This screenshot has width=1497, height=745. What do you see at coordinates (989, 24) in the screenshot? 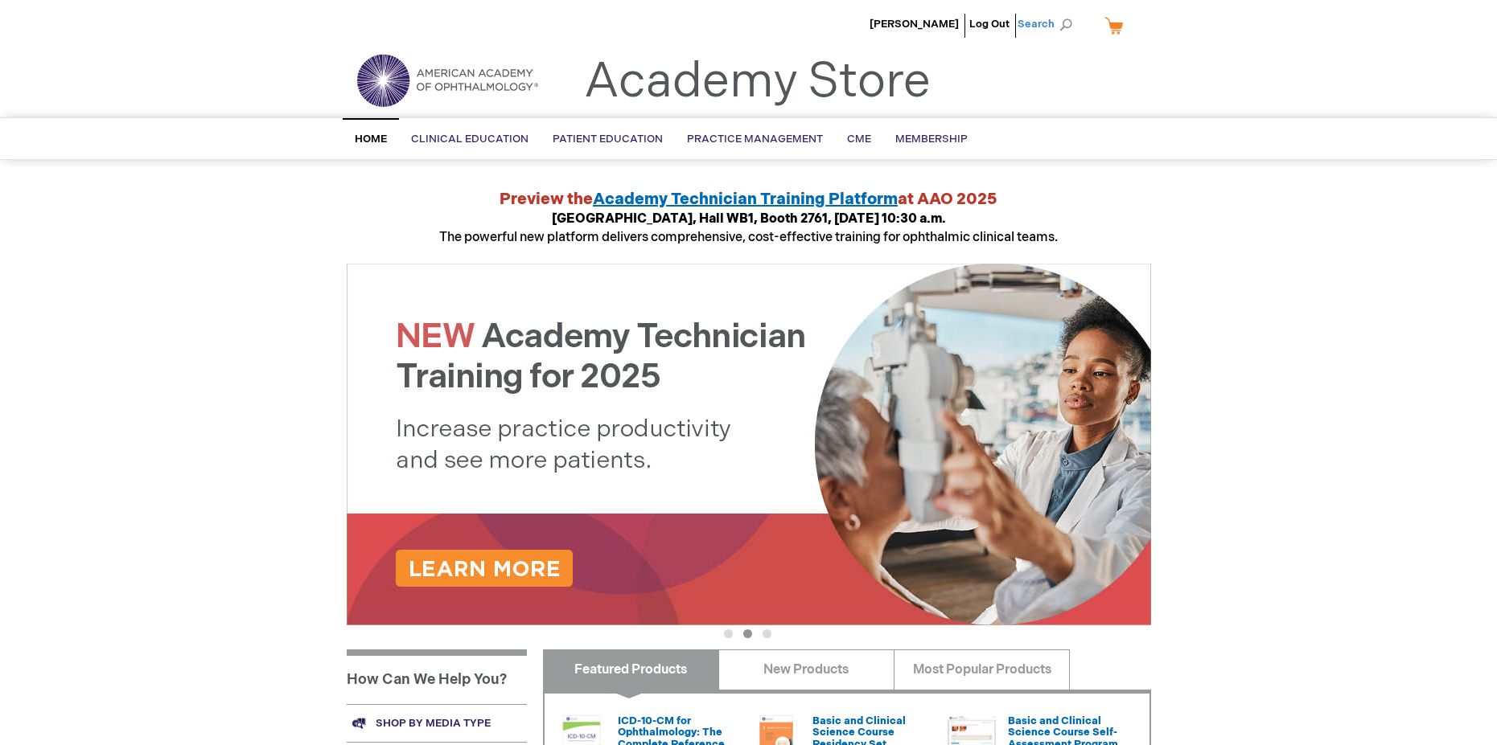
I see `a: Log Out` at bounding box center [989, 24].